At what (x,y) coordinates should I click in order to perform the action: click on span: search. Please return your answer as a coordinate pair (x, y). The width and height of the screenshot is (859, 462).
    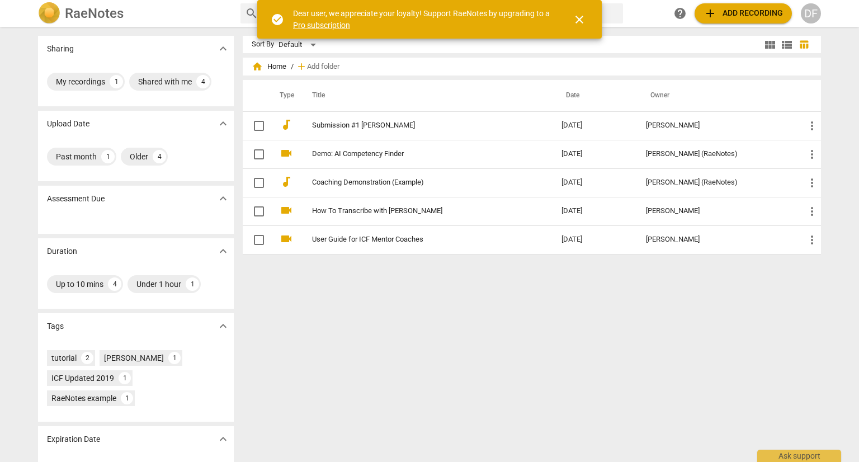
    Looking at the image, I should click on (252, 13).